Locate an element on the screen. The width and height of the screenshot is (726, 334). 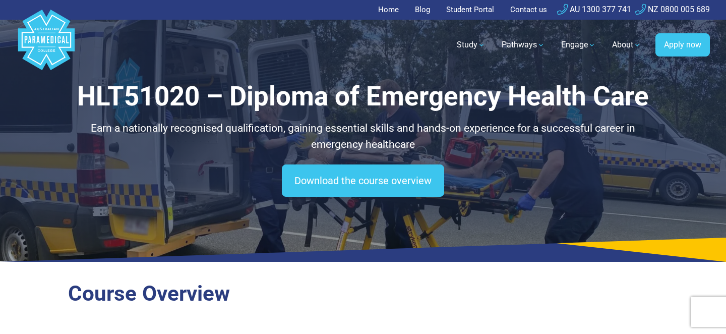
a: About is located at coordinates (626, 45).